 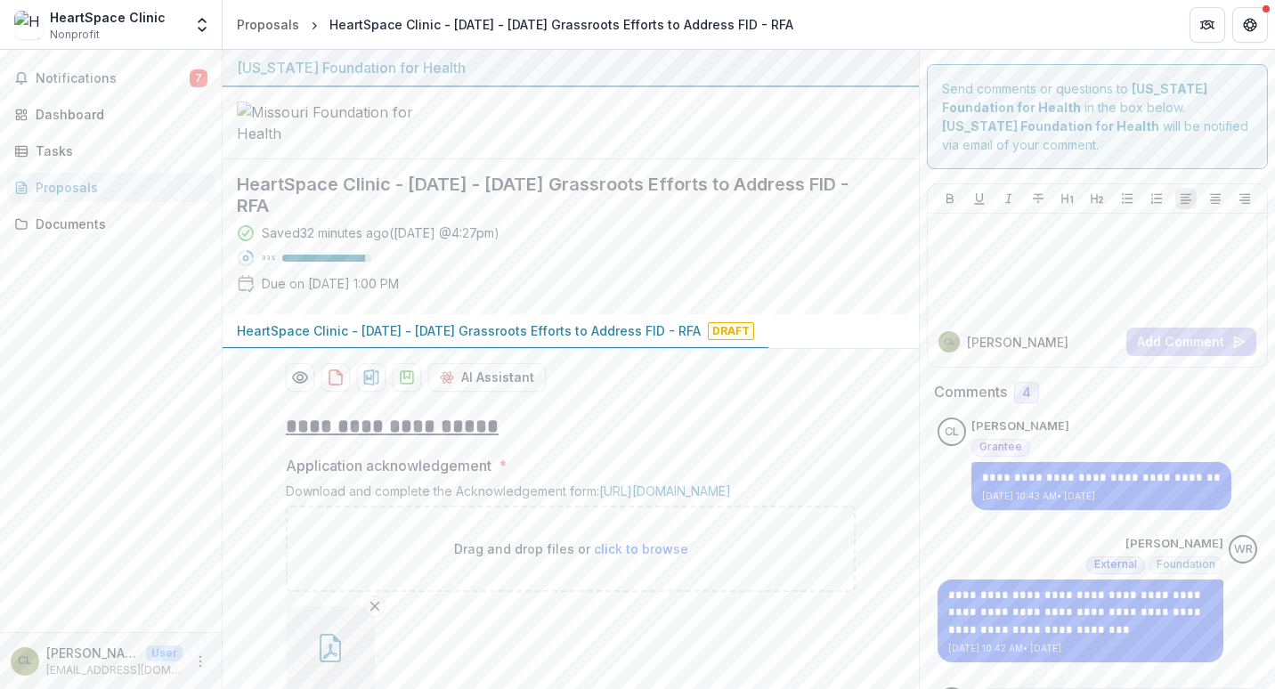 What do you see at coordinates (641, 548) in the screenshot?
I see `span: click to browse` at bounding box center [641, 548].